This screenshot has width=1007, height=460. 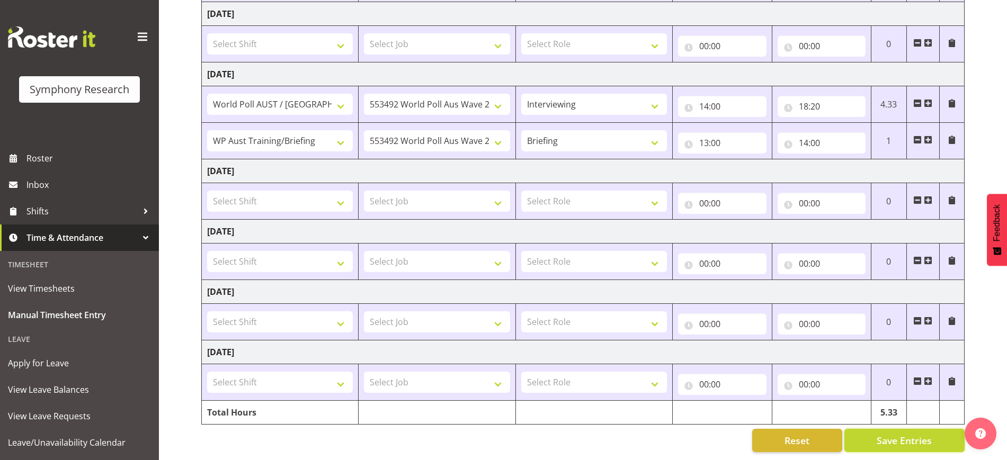 What do you see at coordinates (889, 141) in the screenshot?
I see `td: 1` at bounding box center [889, 141].